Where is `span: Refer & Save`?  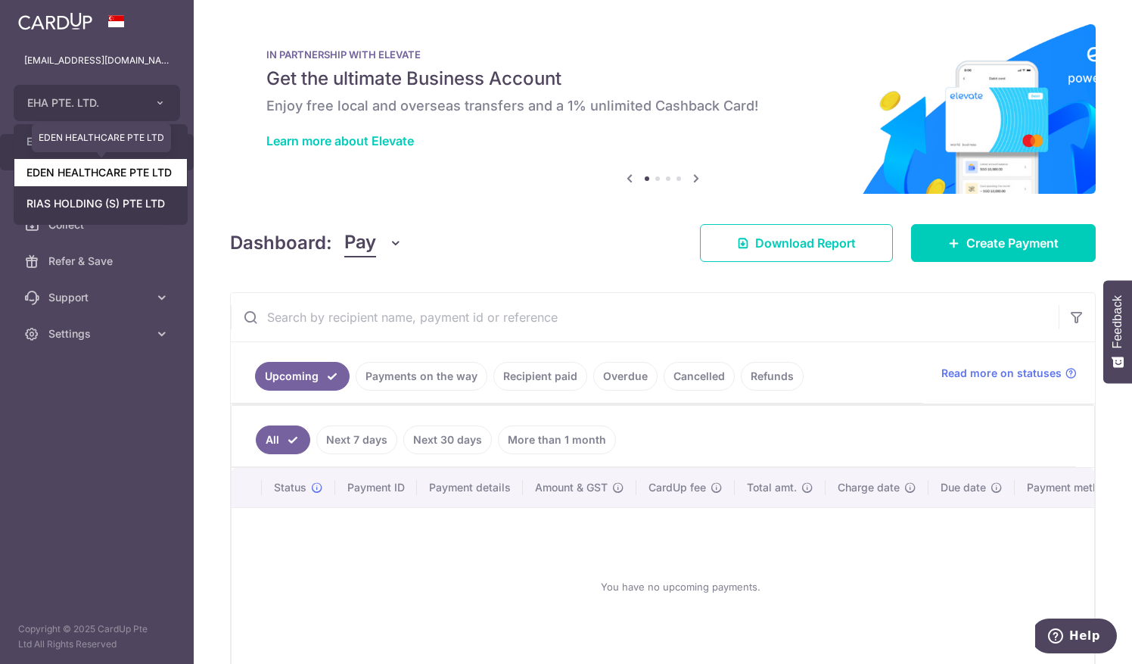
span: Refer & Save is located at coordinates (98, 261).